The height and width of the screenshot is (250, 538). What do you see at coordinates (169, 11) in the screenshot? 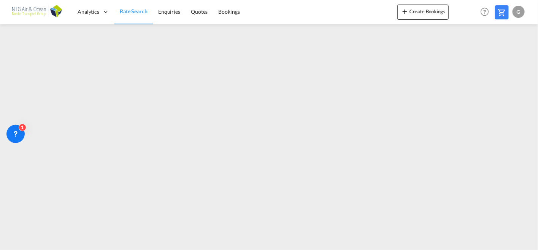
I see `span: Enquiries` at bounding box center [169, 11].